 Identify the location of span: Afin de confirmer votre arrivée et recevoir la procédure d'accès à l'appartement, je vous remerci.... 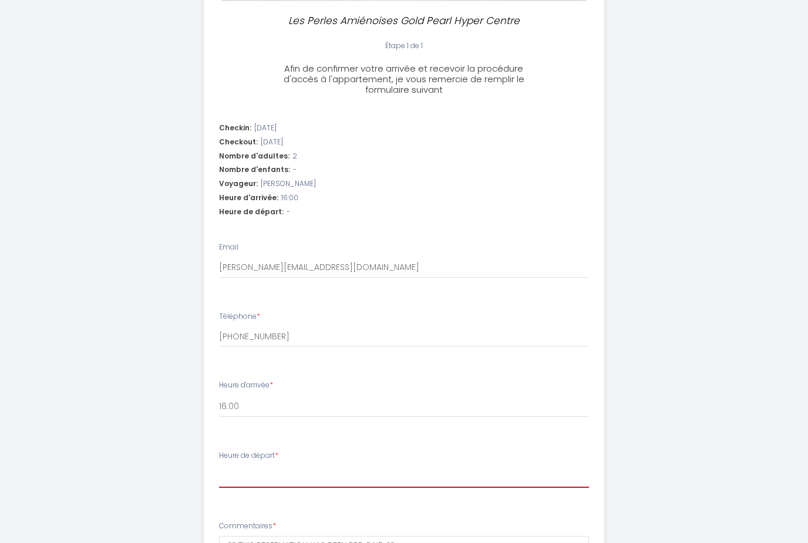
(404, 79).